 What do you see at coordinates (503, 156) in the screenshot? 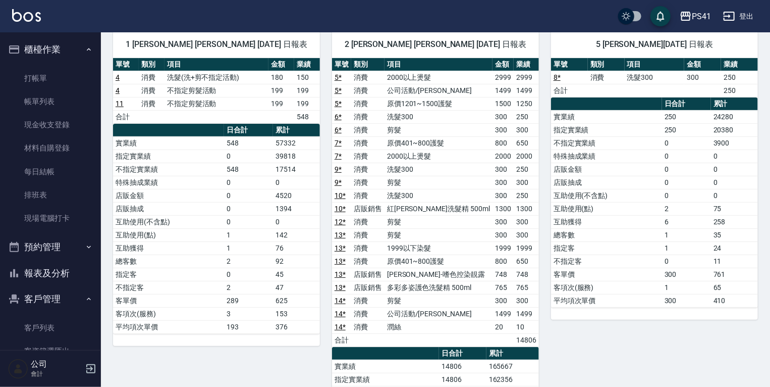
I see `td: 2000` at bounding box center [503, 156].